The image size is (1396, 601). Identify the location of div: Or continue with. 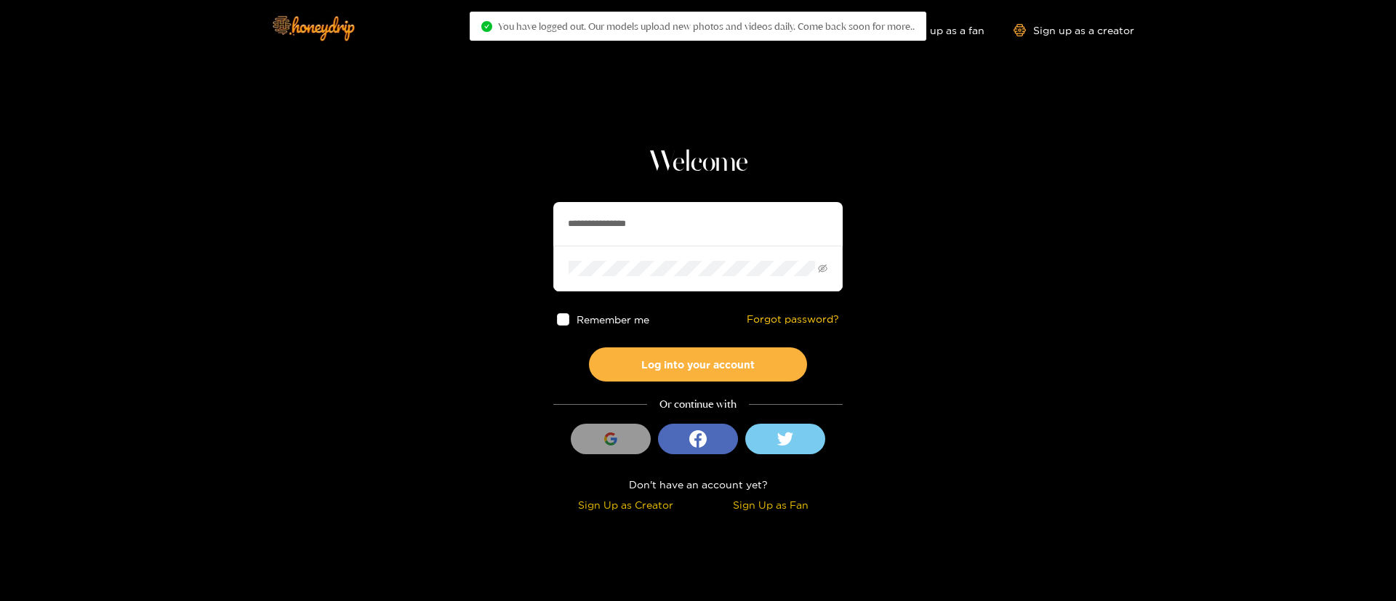
(698, 404).